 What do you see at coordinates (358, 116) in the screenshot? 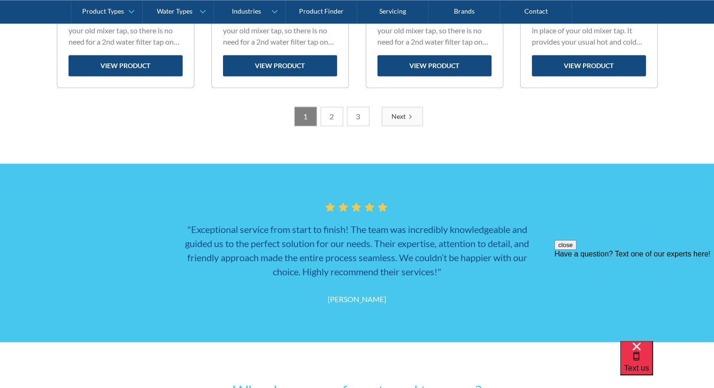
I see `a: 3` at bounding box center [358, 116].